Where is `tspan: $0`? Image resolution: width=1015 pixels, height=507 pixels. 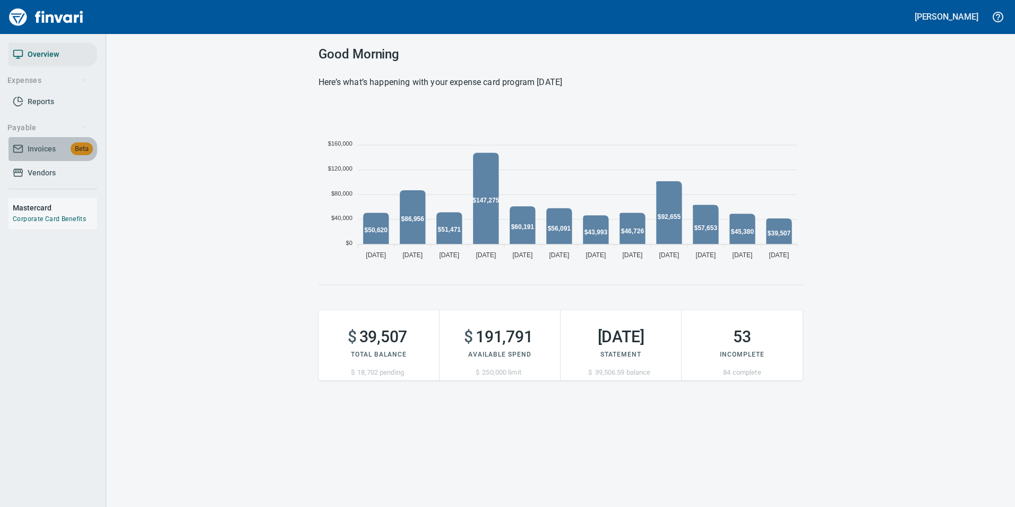
tspan: $0 is located at coordinates (349, 243).